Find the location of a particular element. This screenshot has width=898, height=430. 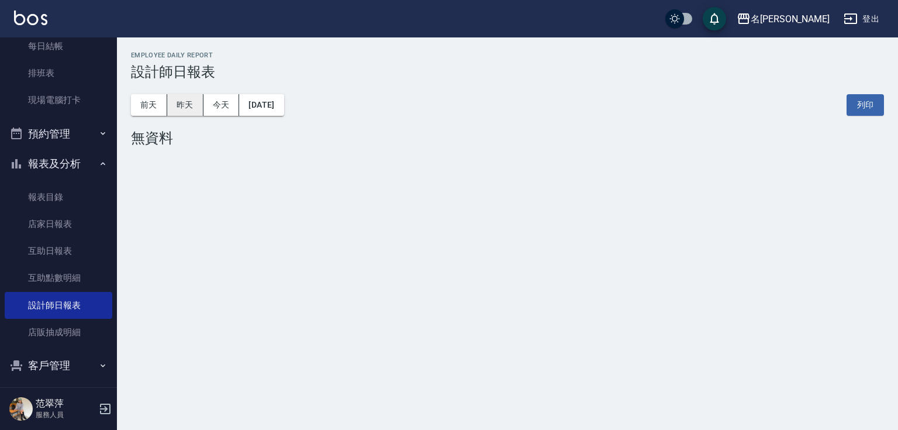

a: 排班表 is located at coordinates (58, 73).